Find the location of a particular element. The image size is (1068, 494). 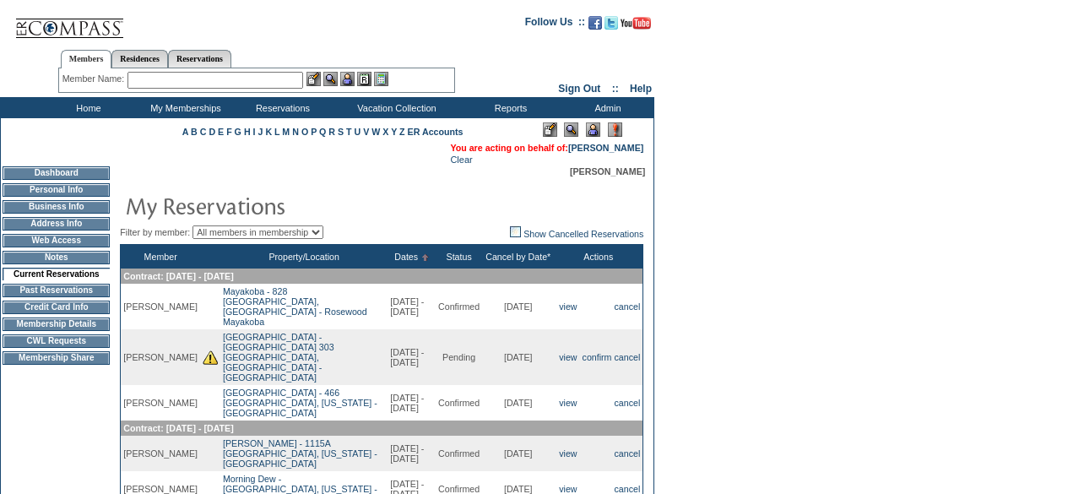

span: You are acting on behalf of: is located at coordinates (546, 148).